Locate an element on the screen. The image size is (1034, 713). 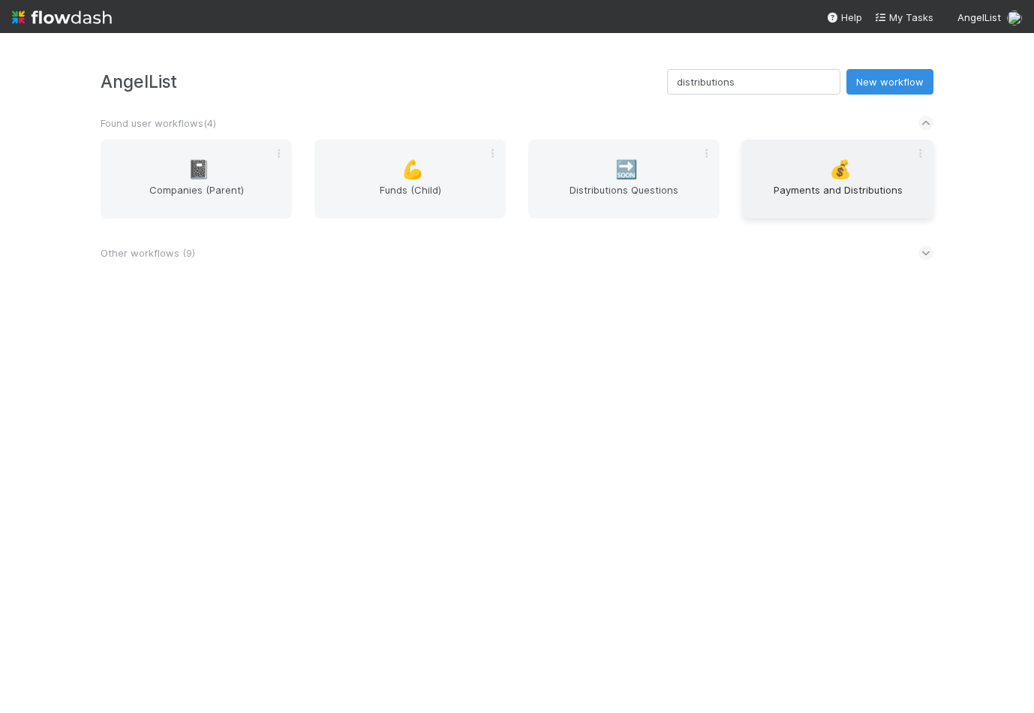
a: 💪Funds (Child) is located at coordinates (410, 179).